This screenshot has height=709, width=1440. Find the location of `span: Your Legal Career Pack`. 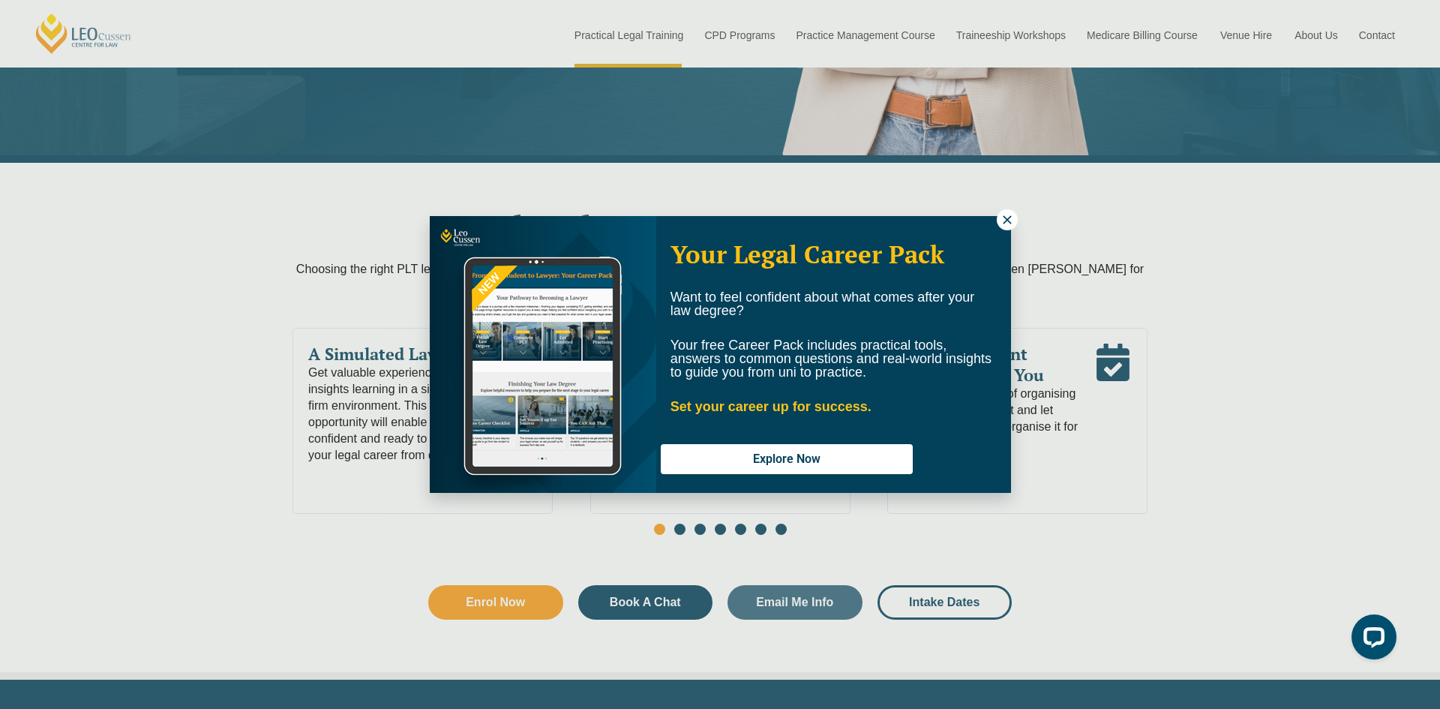

span: Your Legal Career Pack is located at coordinates (807, 253).